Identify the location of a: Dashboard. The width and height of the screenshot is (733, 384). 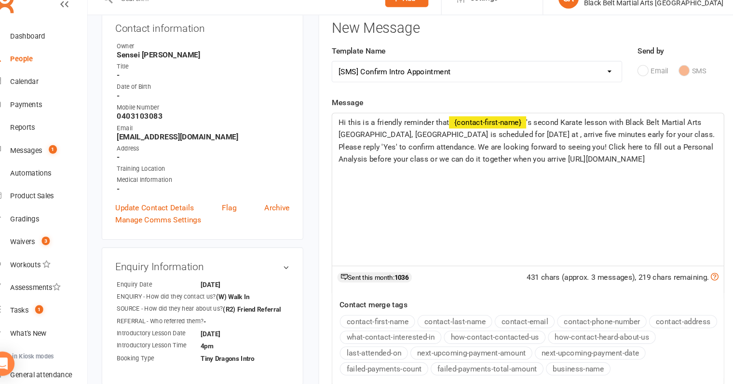
(57, 52).